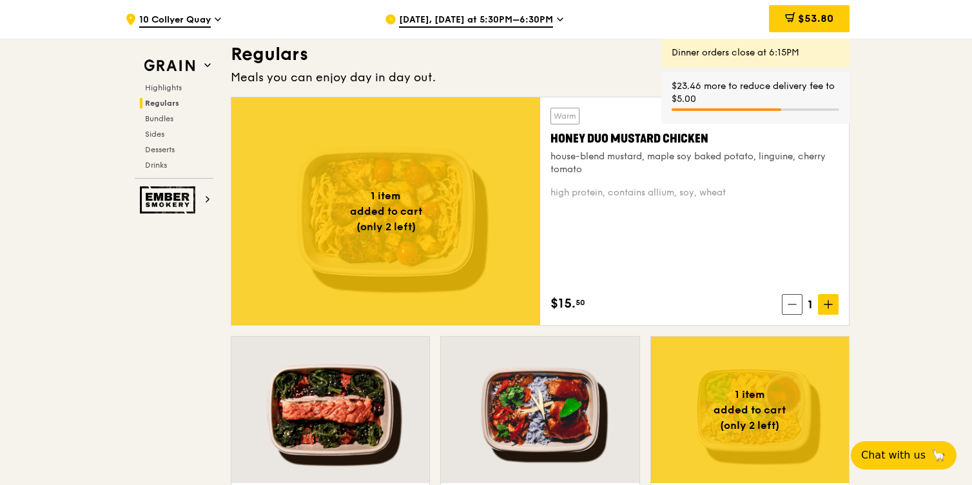  I want to click on div: high protein, contains allium, soy, wheat, so click(694, 193).